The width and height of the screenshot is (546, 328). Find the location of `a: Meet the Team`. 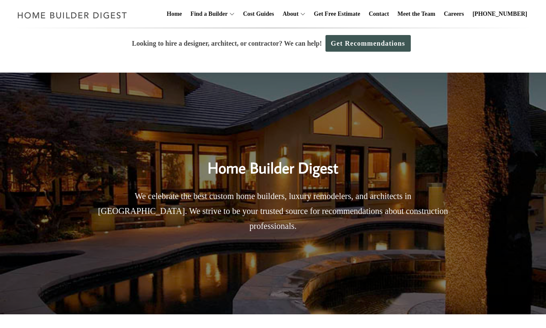

a: Meet the Team is located at coordinates (416, 14).